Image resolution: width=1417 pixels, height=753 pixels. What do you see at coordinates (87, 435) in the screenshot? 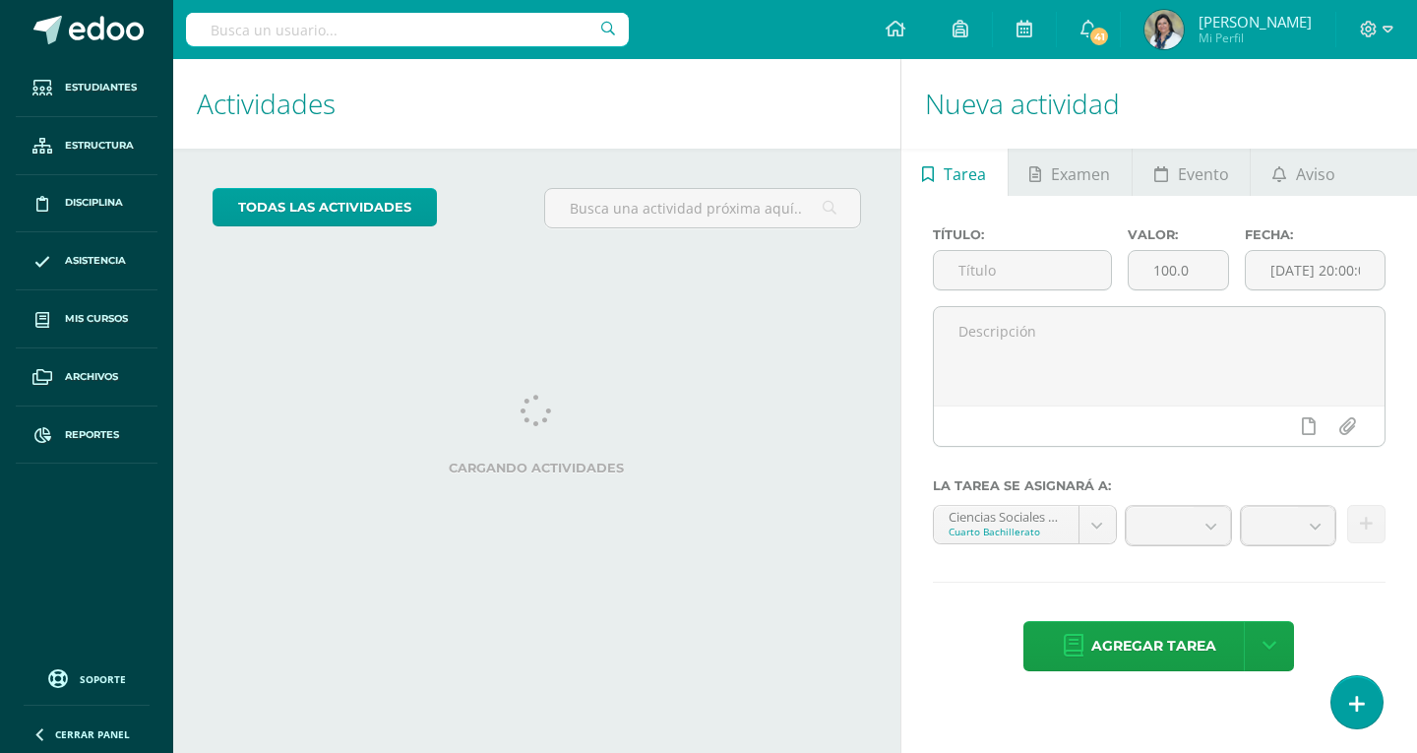
I see `a: Reportes` at bounding box center [87, 435].